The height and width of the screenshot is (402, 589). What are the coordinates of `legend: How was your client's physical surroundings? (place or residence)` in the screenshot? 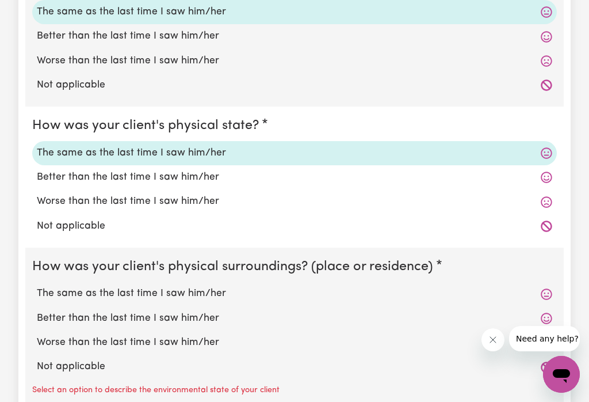 It's located at (235, 266).